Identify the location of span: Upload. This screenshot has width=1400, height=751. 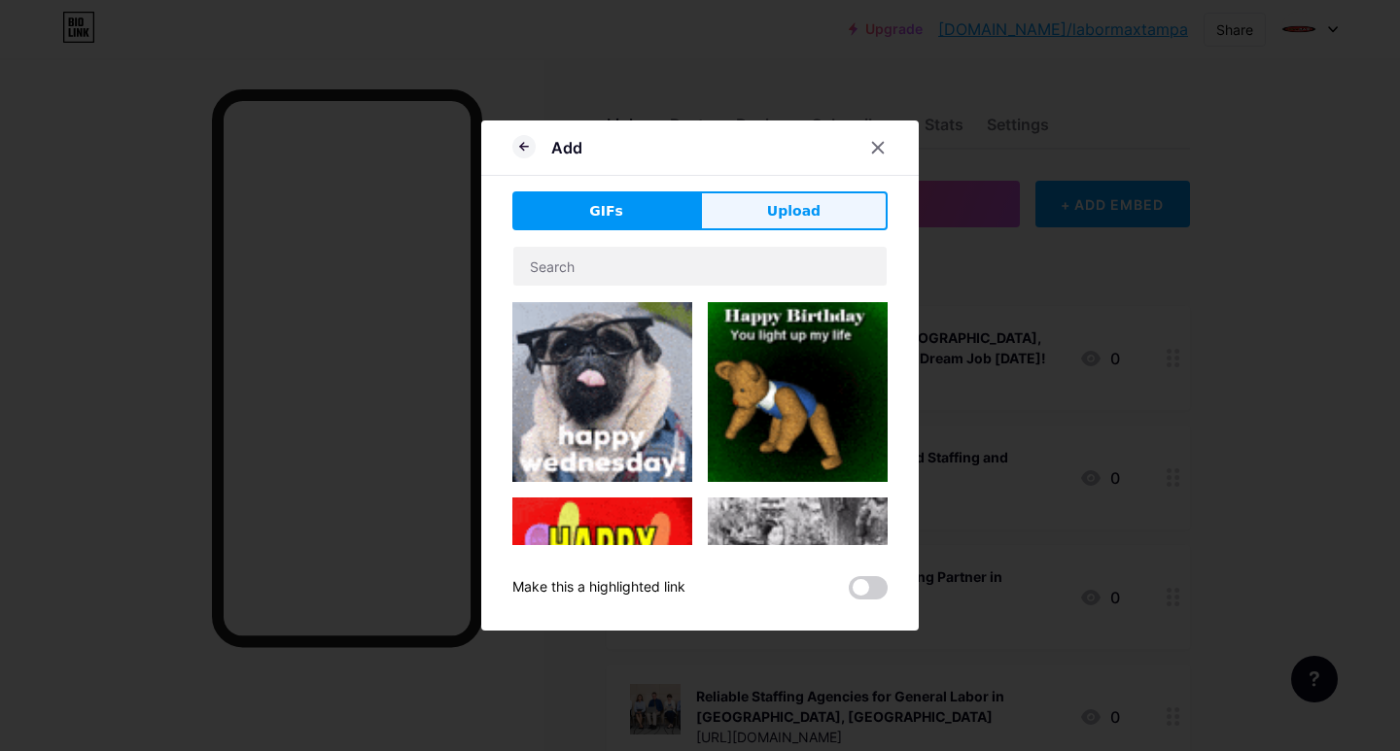
(793, 211).